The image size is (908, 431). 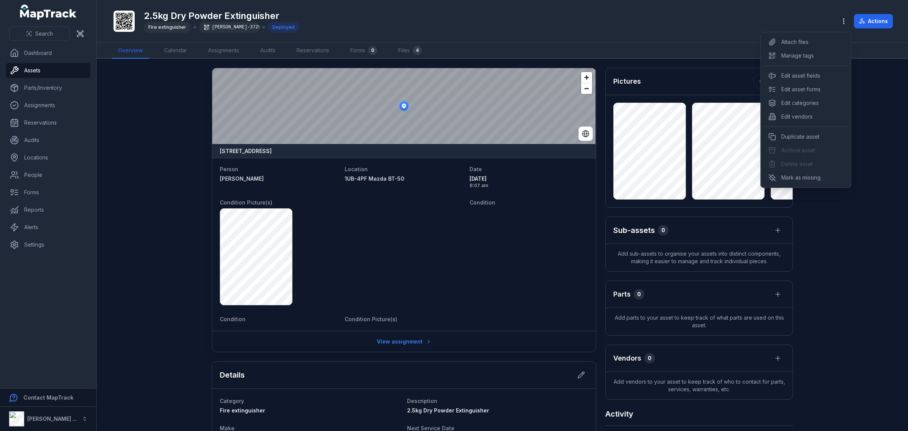 What do you see at coordinates (806, 103) in the screenshot?
I see `div: Edit categories` at bounding box center [806, 103].